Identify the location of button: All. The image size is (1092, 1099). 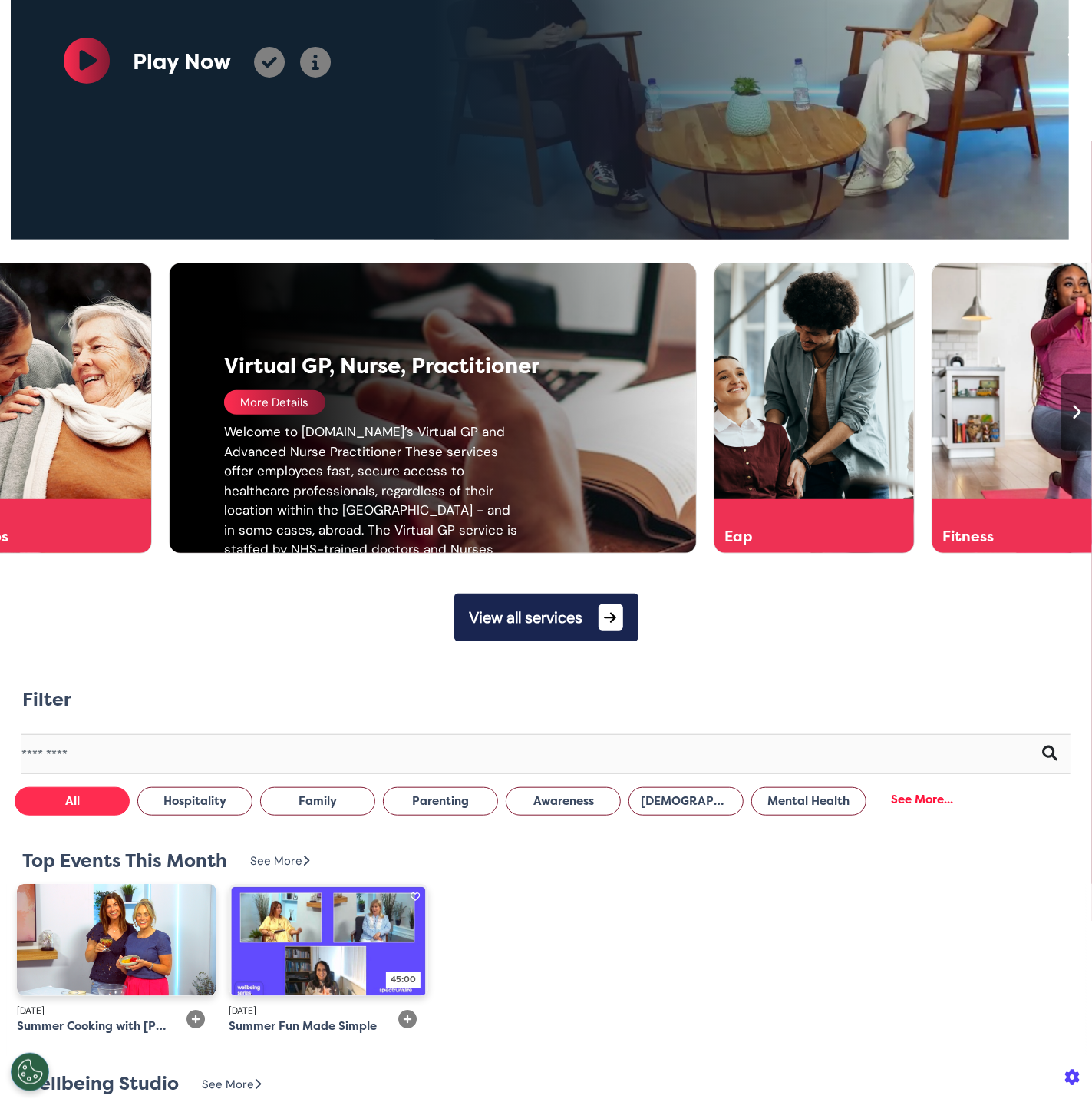
(72, 801).